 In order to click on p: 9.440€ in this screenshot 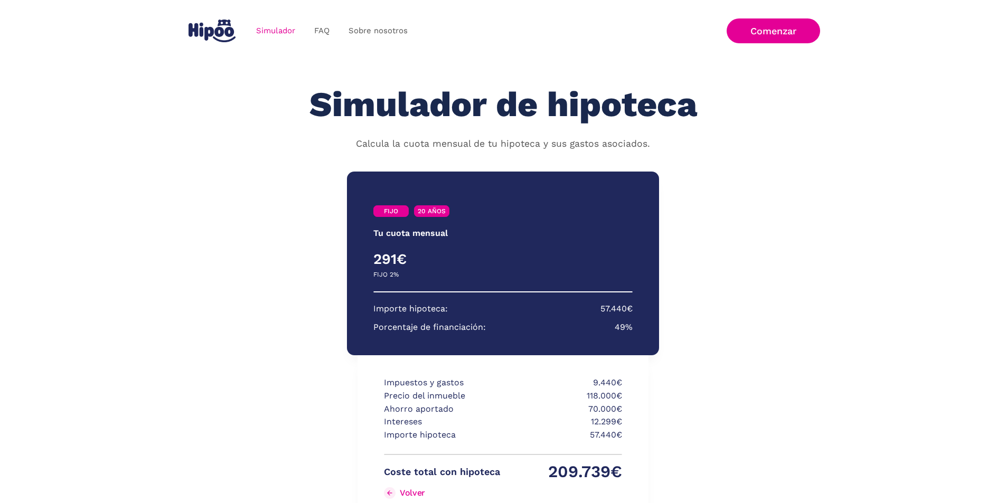, I will do `click(564, 383)`.